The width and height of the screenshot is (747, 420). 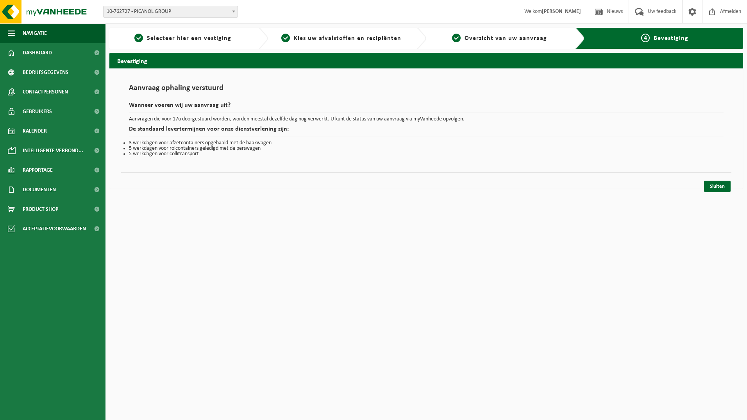 I want to click on p: Aanvragen die voor 17u doorgestuurd worden, worden meestal dezelfde dag nog verwerkt. U kunt de s..., so click(x=426, y=119).